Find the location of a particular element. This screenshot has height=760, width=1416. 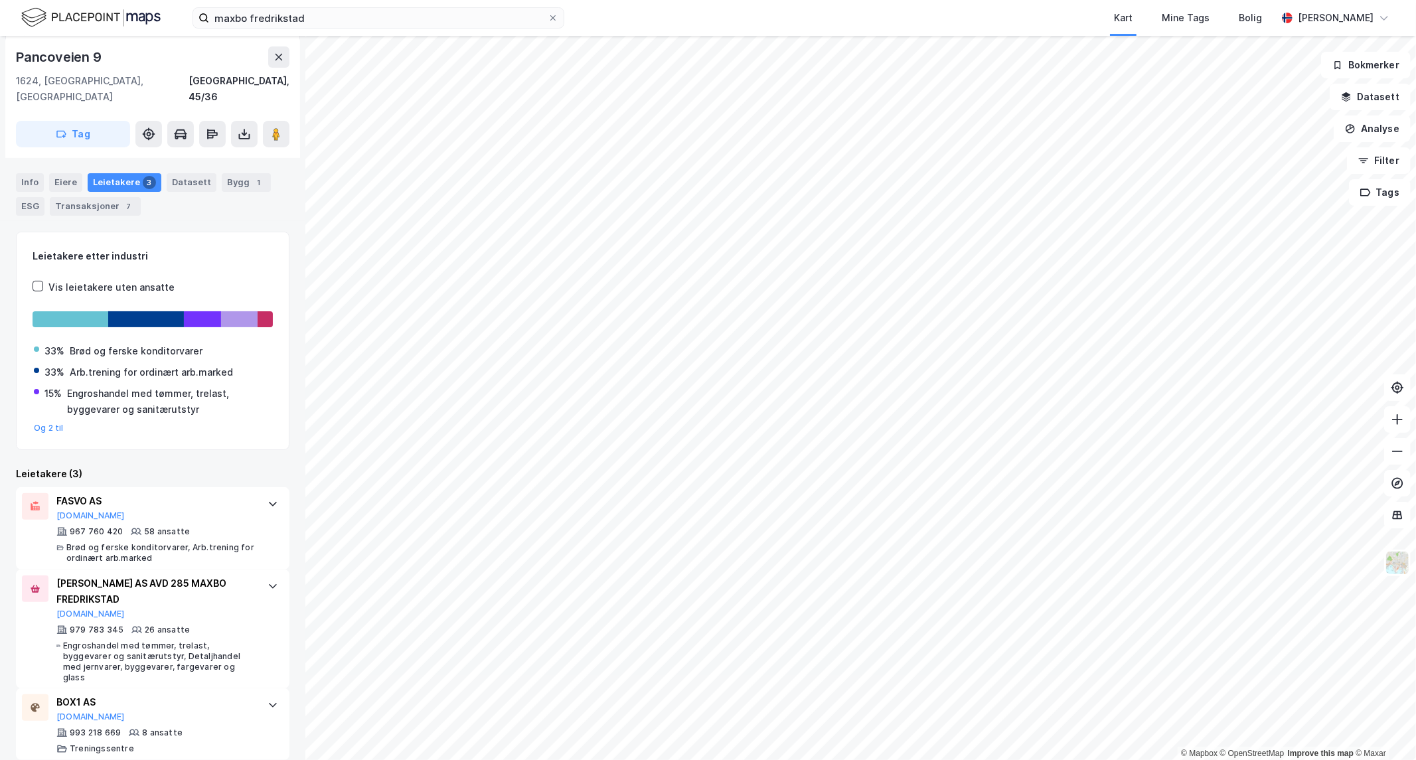

div: Engroshandel med tømmer, trelast, byggevarer og sanitærutstyr, Detaljhandel med jernvarer, byggev... is located at coordinates (159, 662).